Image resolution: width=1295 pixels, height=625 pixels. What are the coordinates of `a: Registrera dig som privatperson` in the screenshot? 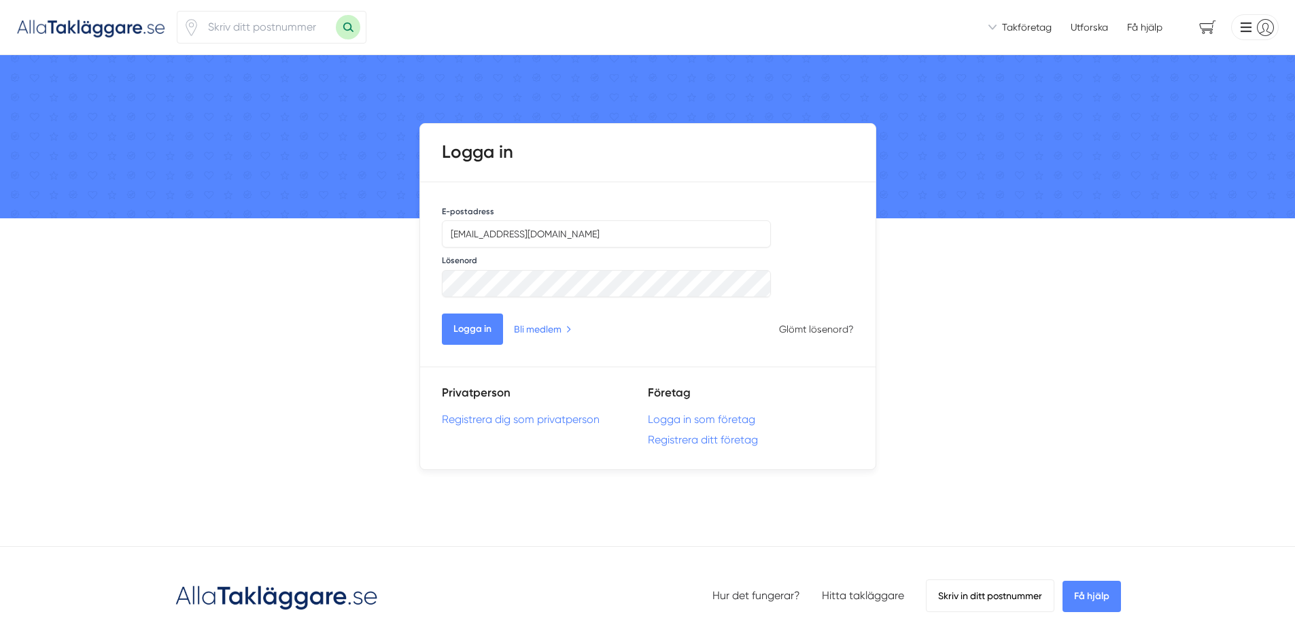 It's located at (545, 419).